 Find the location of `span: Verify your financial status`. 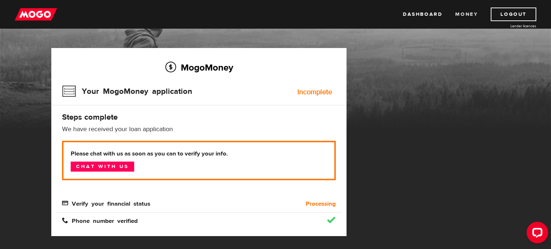

span: Verify your financial status is located at coordinates (106, 203).